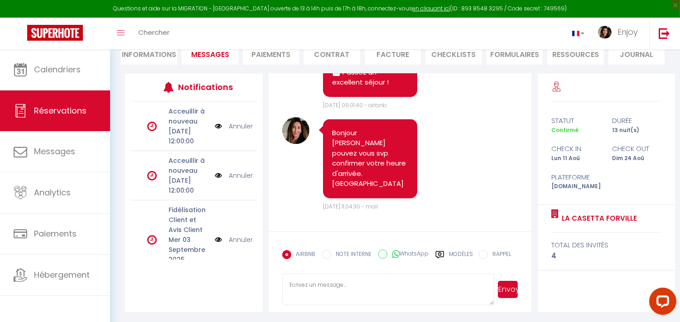  What do you see at coordinates (153, 34) in the screenshot?
I see `a: Chercher` at bounding box center [153, 34].